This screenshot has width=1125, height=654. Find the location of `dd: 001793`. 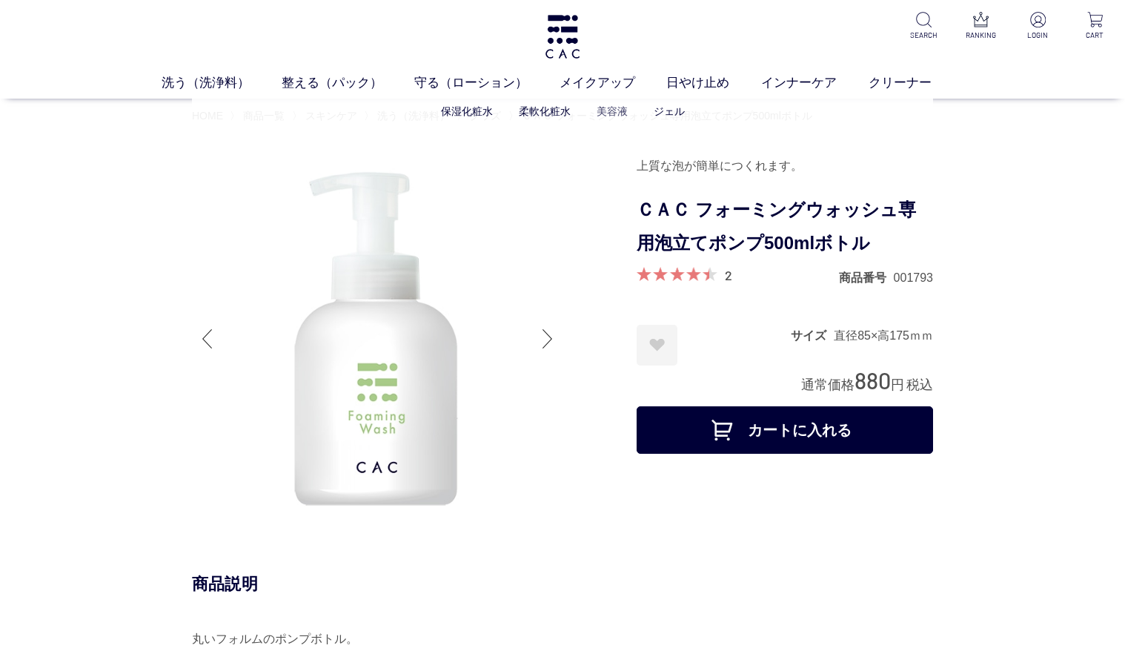

dd: 001793 is located at coordinates (913, 277).